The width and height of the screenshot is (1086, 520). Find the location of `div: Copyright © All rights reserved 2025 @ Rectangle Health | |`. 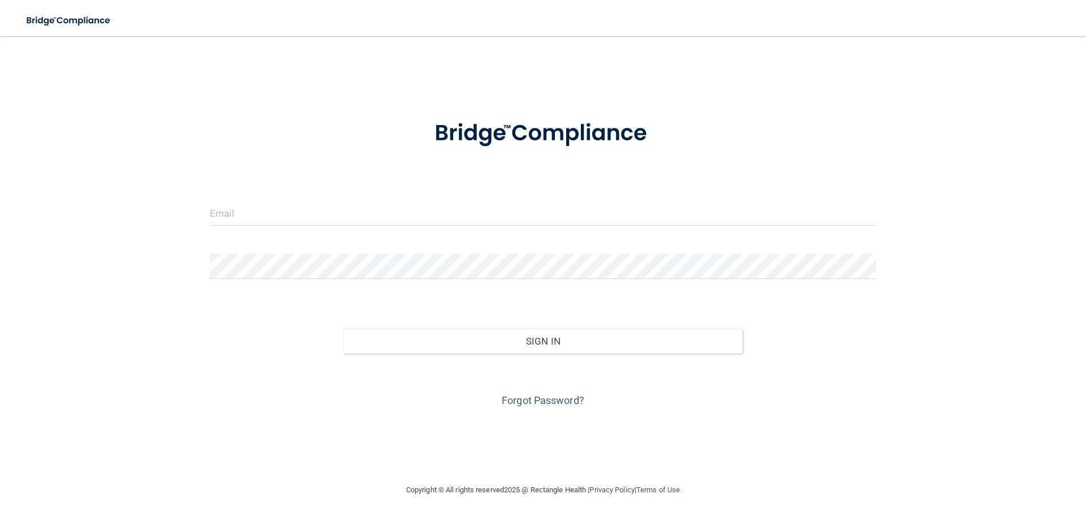

div: Copyright © All rights reserved 2025 @ Rectangle Health | | is located at coordinates (543, 490).